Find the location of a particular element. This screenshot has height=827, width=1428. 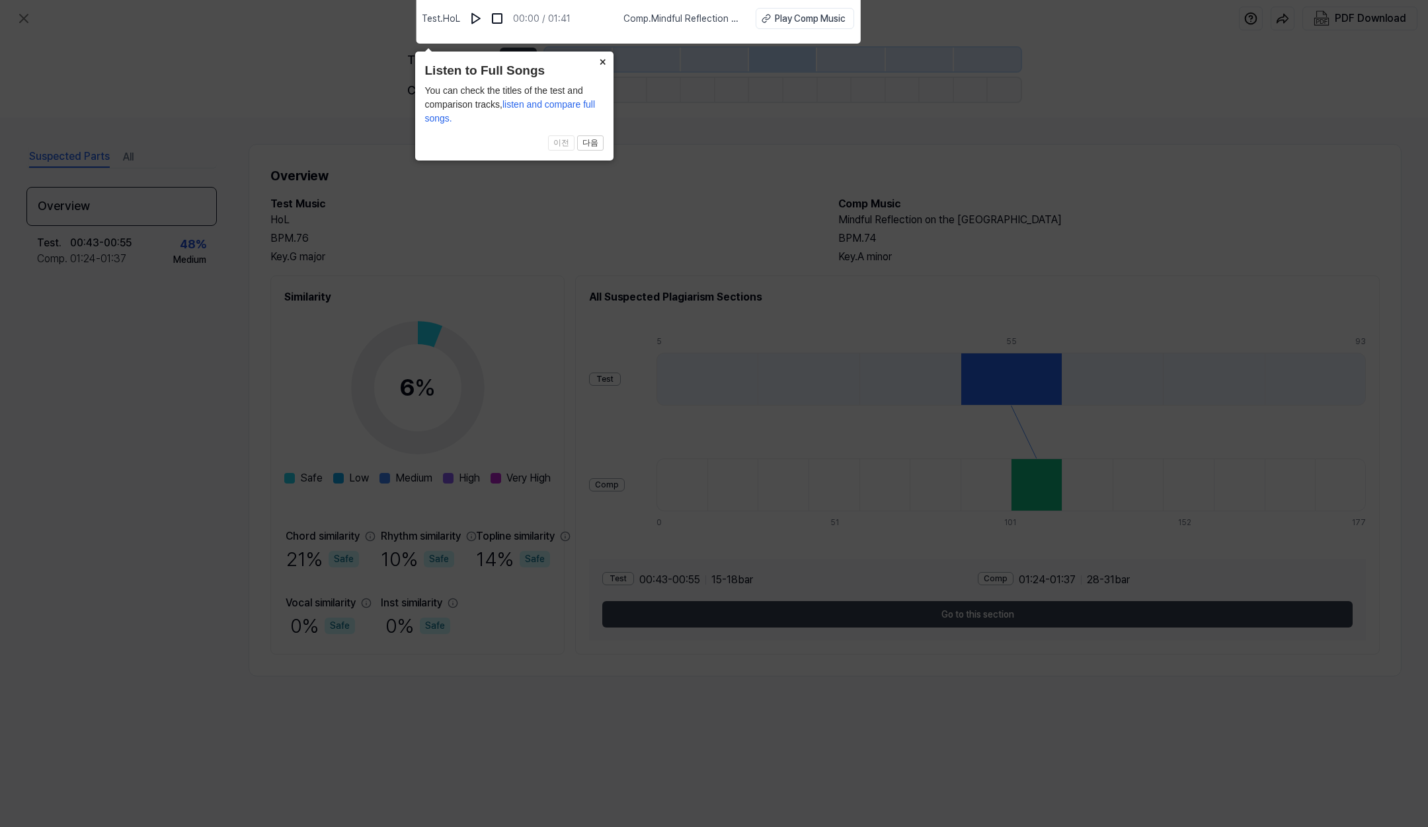

div: Play Comp Music is located at coordinates (810, 19).